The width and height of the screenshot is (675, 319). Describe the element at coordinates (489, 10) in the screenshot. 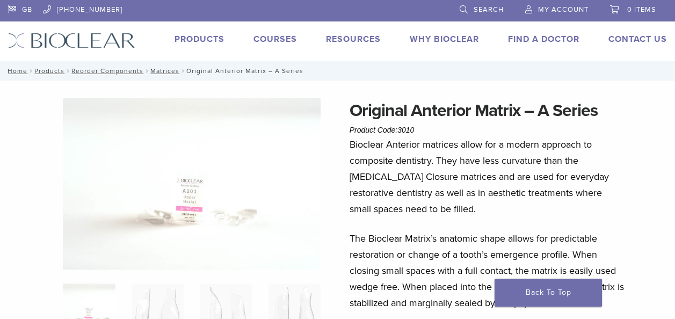

I see `span: Search` at that location.